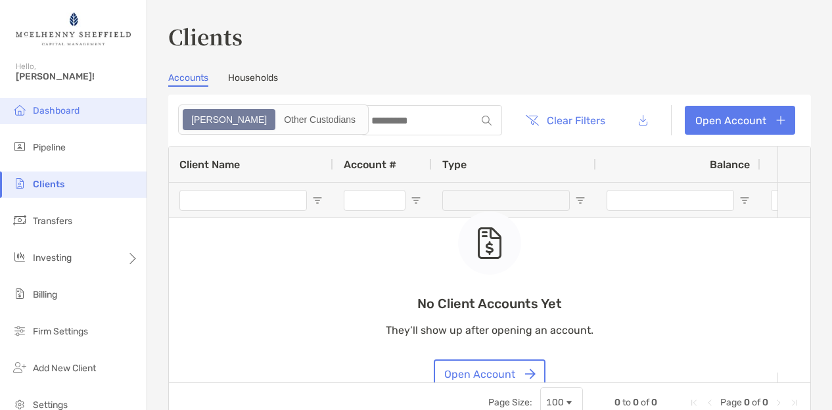  I want to click on span: Transfers, so click(53, 221).